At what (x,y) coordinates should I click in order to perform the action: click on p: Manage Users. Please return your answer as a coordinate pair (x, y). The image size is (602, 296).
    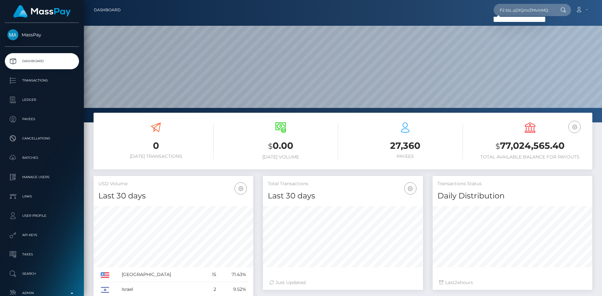
    Looking at the image, I should click on (42, 177).